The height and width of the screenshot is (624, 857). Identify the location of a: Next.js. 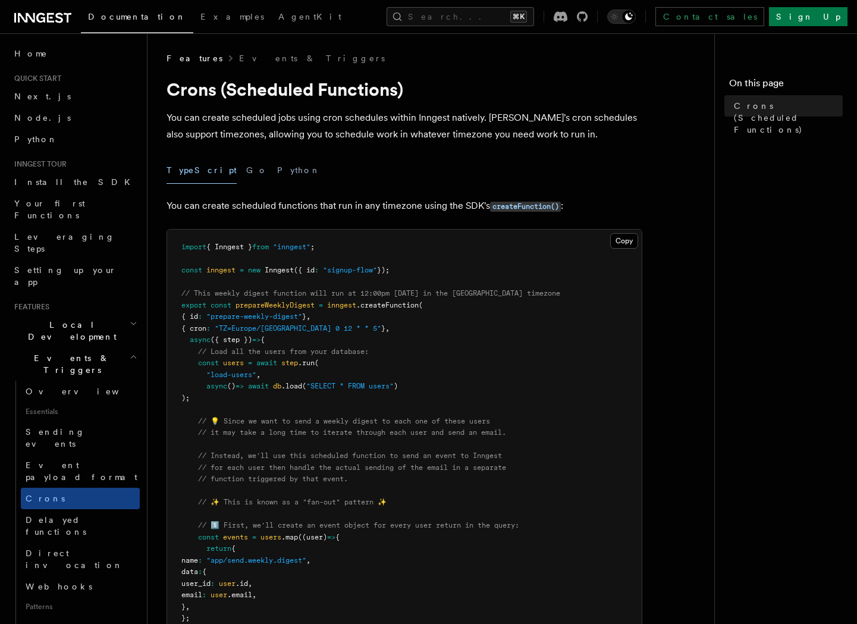
(74, 96).